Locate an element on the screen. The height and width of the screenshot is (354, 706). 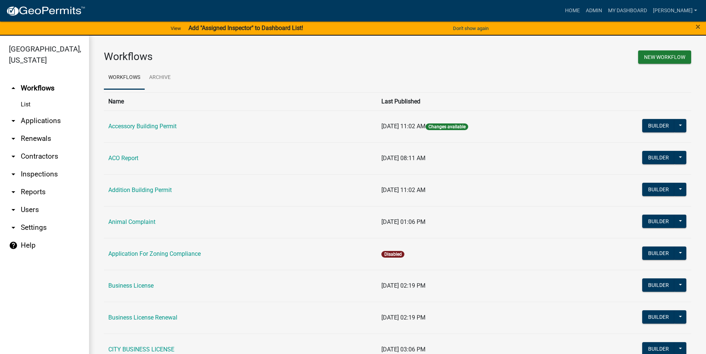
th: Last Published is located at coordinates (478, 101).